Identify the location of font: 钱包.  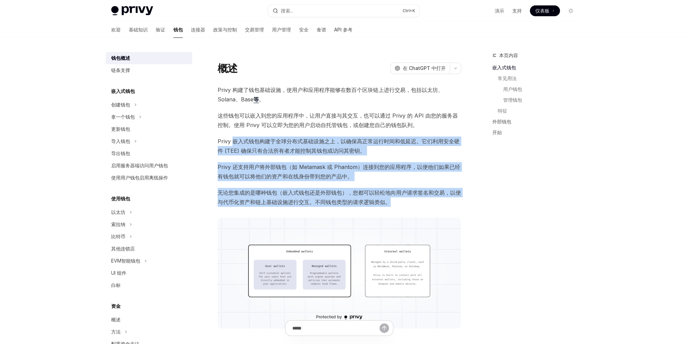
(178, 29).